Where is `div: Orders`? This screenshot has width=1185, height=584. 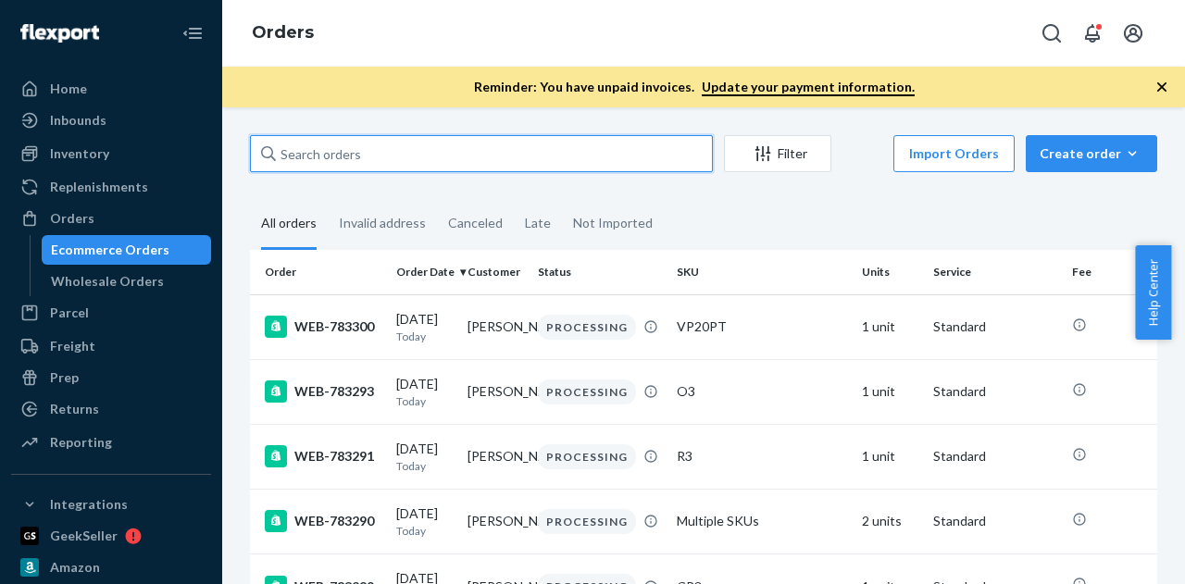
div: Orders is located at coordinates (72, 218).